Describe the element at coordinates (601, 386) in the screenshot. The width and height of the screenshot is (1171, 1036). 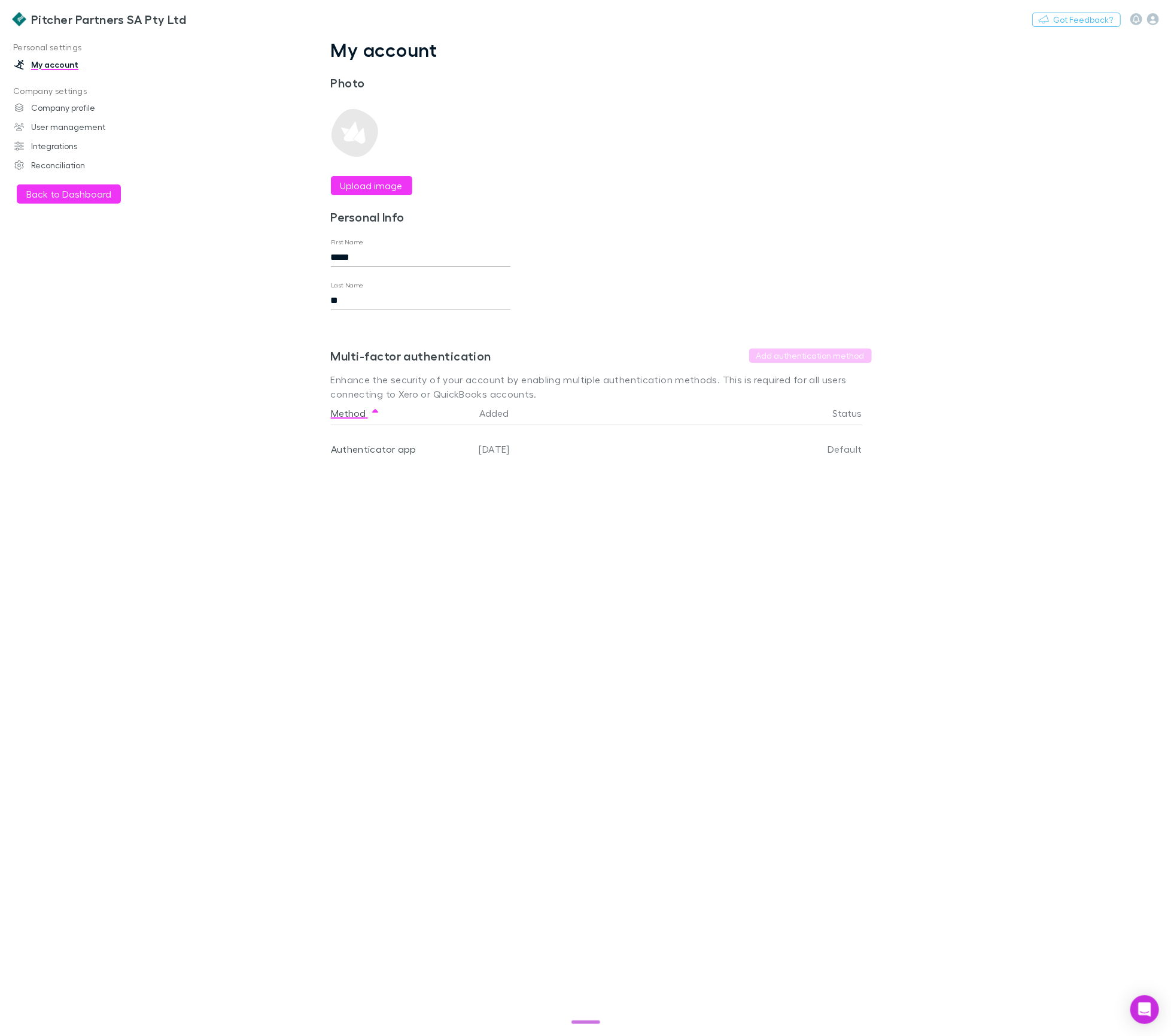
I see `p: Enhance the security of your account by enabling multiple authentication methods. This is require...` at that location.